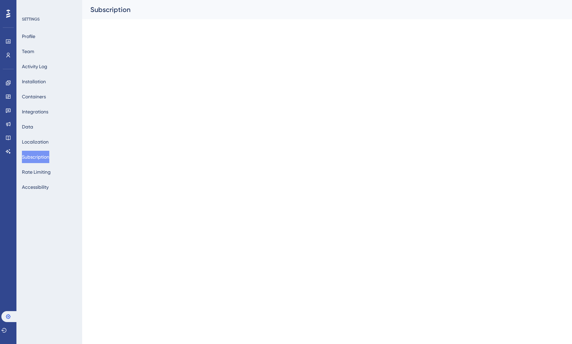 The image size is (572, 344). I want to click on button: Localization, so click(35, 142).